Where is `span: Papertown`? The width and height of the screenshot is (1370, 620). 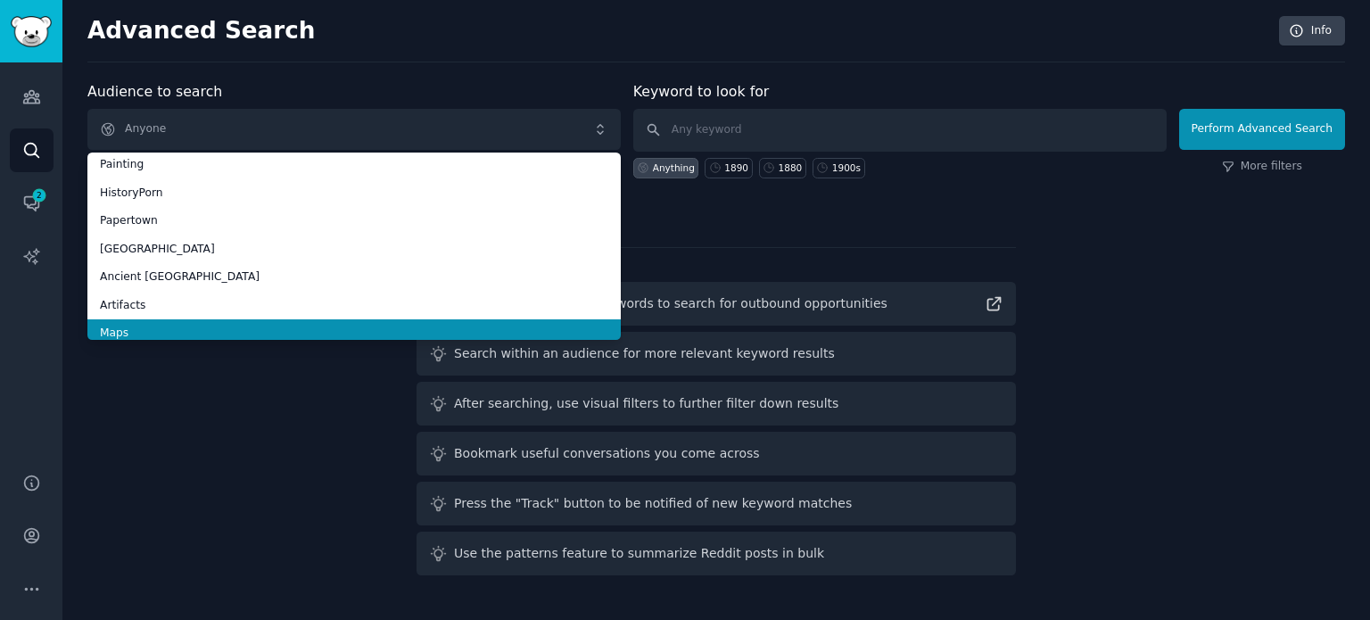
span: Papertown is located at coordinates (354, 221).